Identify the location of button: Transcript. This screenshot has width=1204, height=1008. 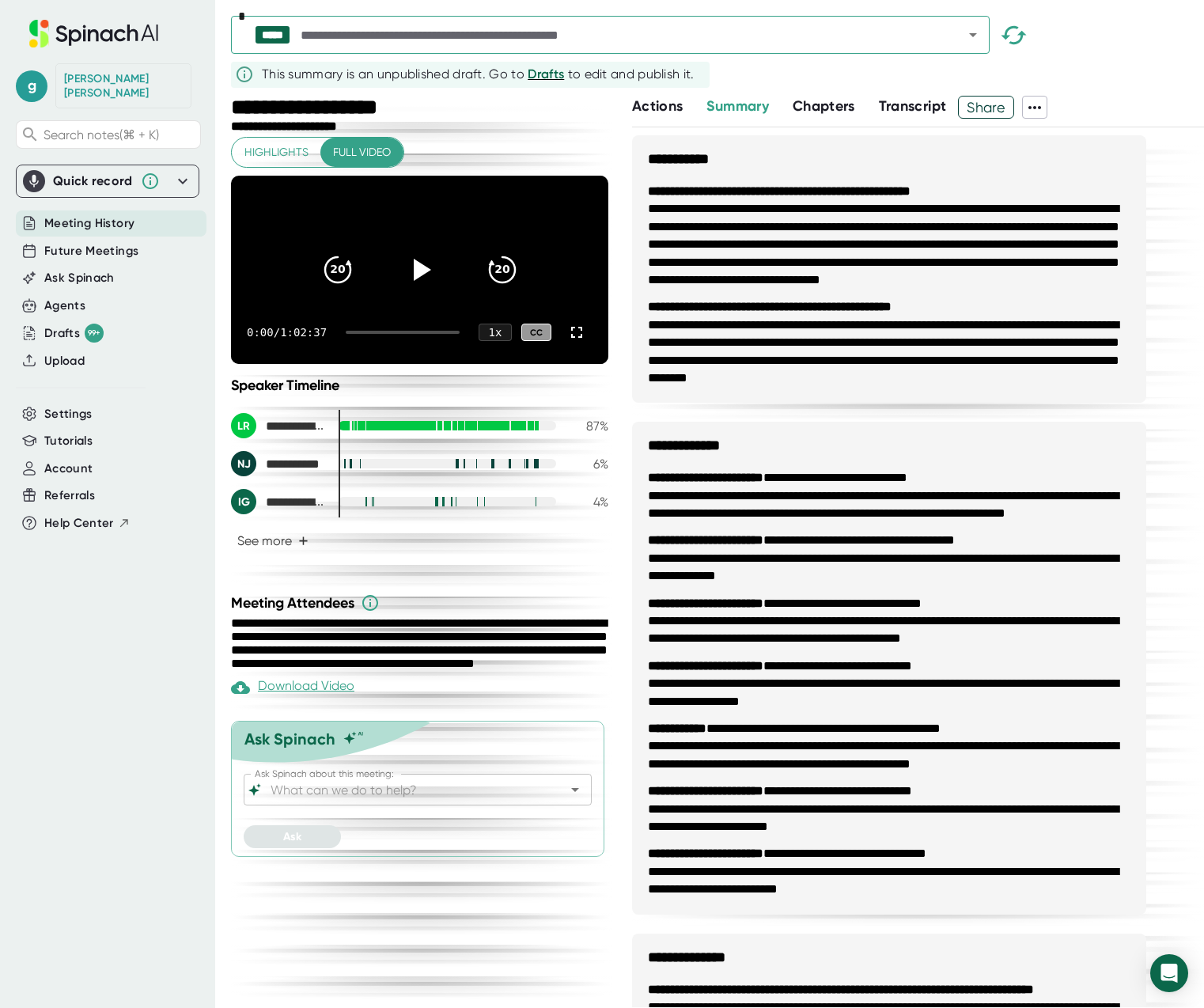
(913, 106).